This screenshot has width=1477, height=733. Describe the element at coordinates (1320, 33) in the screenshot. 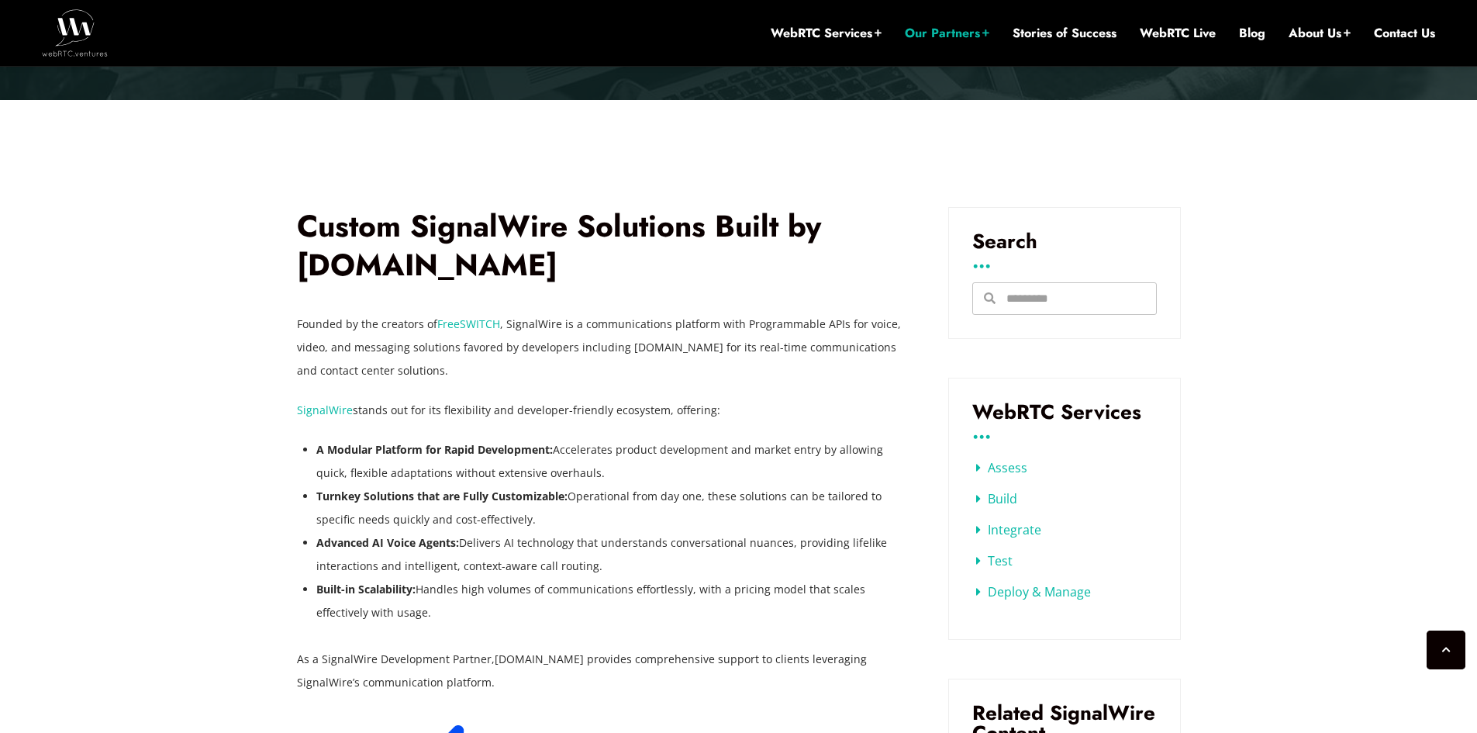

I see `a: About Us` at that location.